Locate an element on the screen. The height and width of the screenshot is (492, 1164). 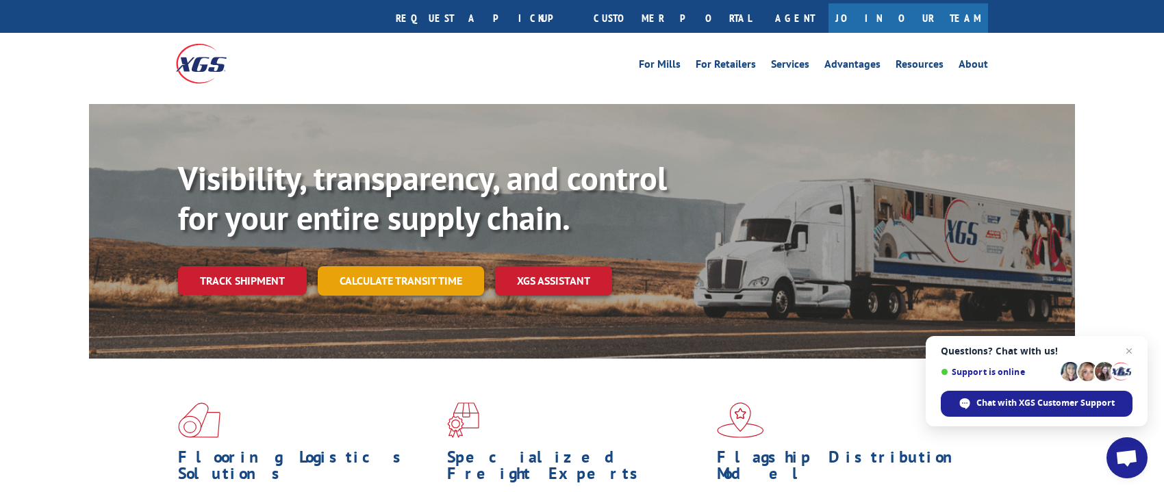
img: xgs-icon-focused-on-flooring-red is located at coordinates (463, 420).